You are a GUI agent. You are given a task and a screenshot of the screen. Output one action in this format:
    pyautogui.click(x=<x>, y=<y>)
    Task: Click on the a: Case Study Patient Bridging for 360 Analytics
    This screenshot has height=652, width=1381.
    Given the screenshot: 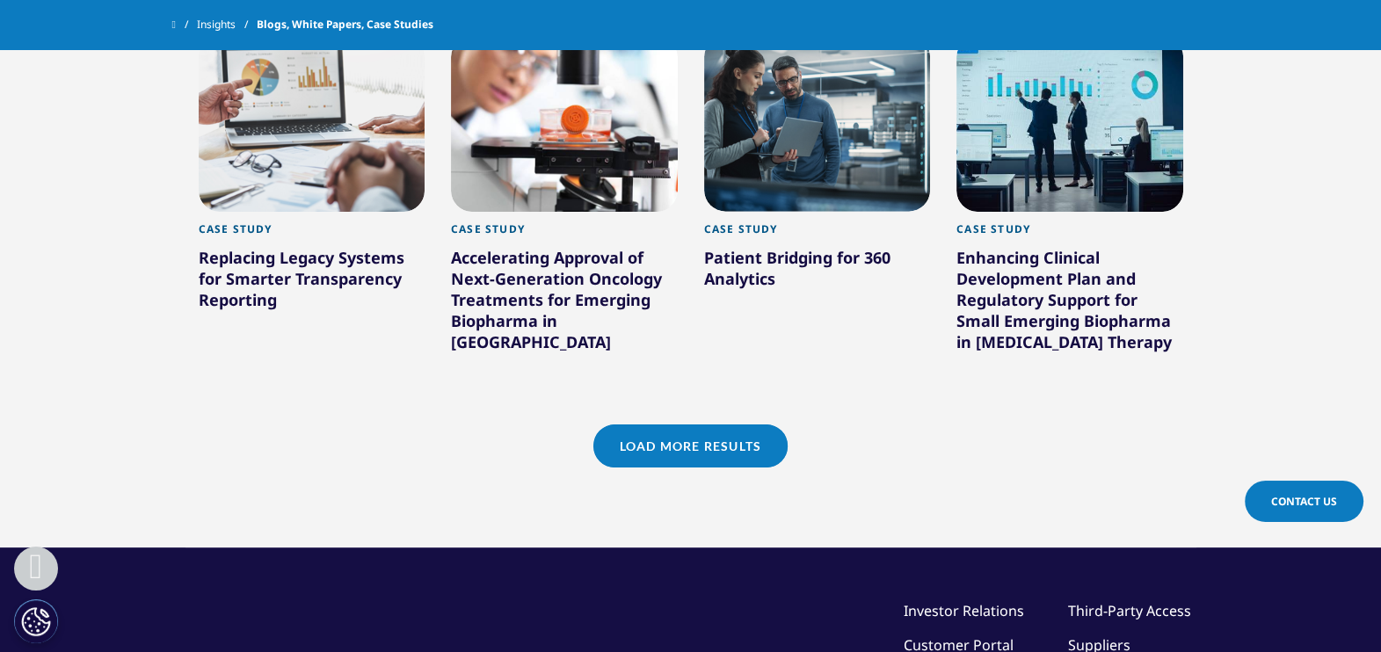 What is the action you would take?
    pyautogui.click(x=817, y=272)
    